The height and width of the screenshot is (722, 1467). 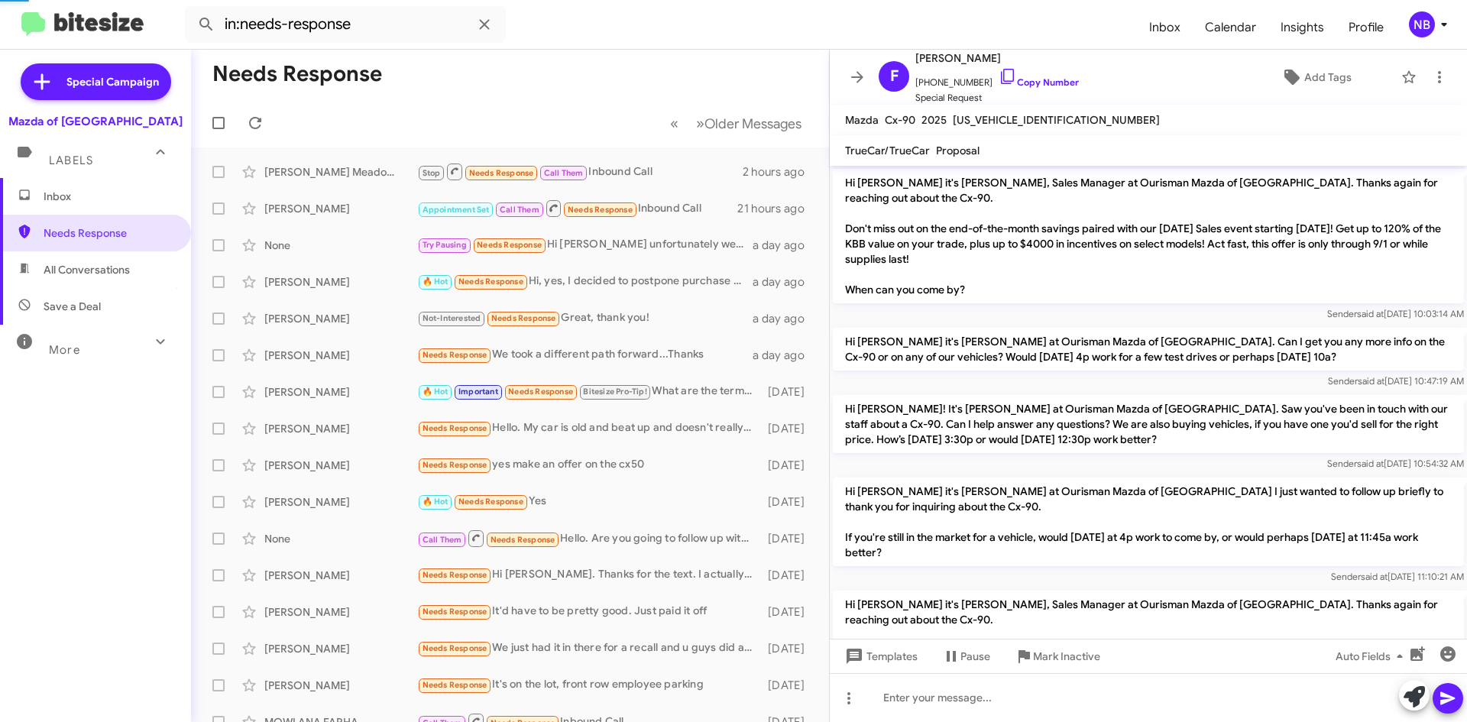 I want to click on a: Copy Number, so click(x=1039, y=82).